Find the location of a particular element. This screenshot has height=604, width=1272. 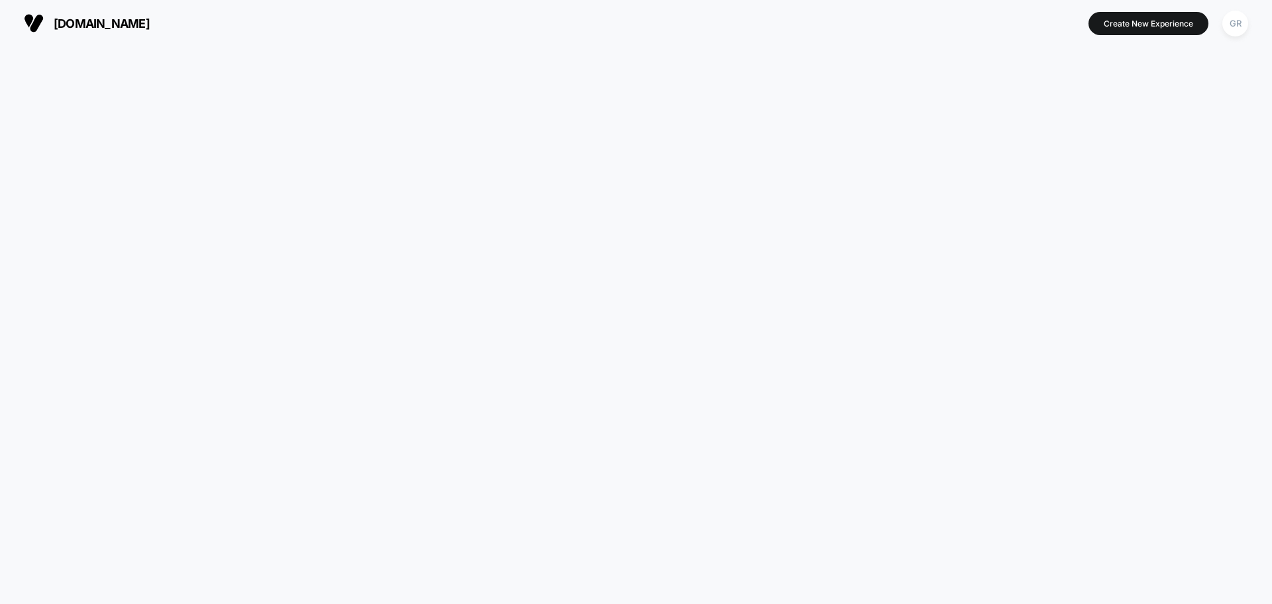

img: Visually logo is located at coordinates (34, 23).